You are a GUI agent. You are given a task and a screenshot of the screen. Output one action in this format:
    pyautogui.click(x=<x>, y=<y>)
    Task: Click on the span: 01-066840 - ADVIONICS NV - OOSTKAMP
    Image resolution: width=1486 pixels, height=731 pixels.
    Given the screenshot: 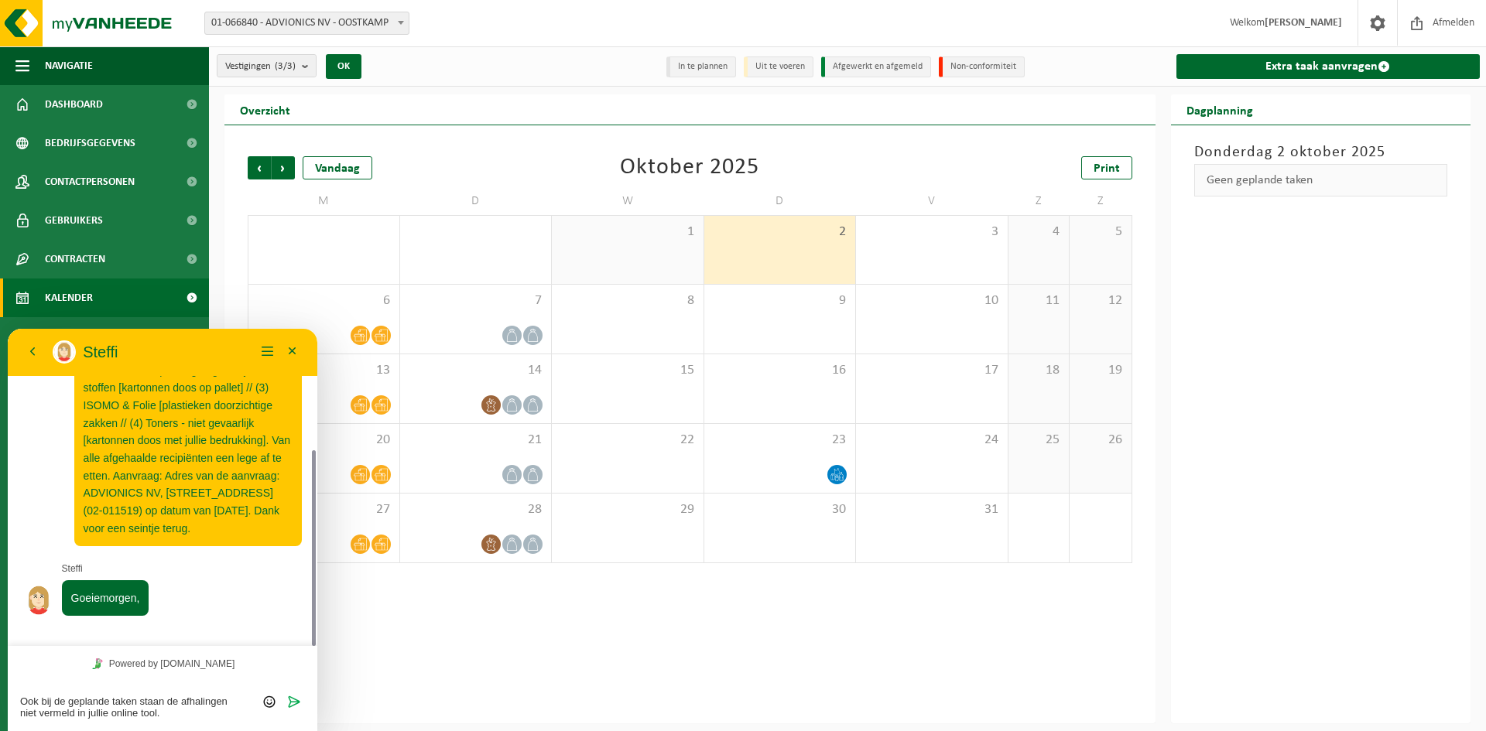 What is the action you would take?
    pyautogui.click(x=307, y=23)
    